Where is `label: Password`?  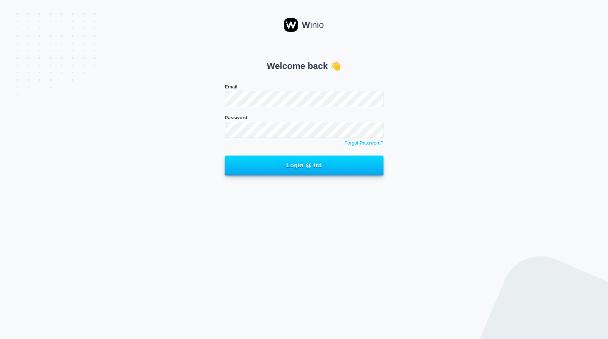 label: Password is located at coordinates (236, 117).